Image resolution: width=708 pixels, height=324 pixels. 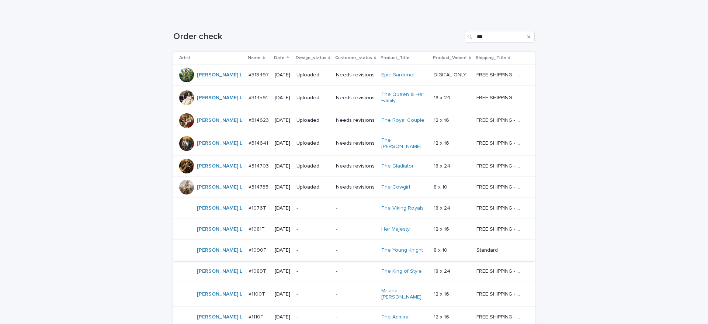 What do you see at coordinates (279, 58) in the screenshot?
I see `p: Date` at bounding box center [279, 58].